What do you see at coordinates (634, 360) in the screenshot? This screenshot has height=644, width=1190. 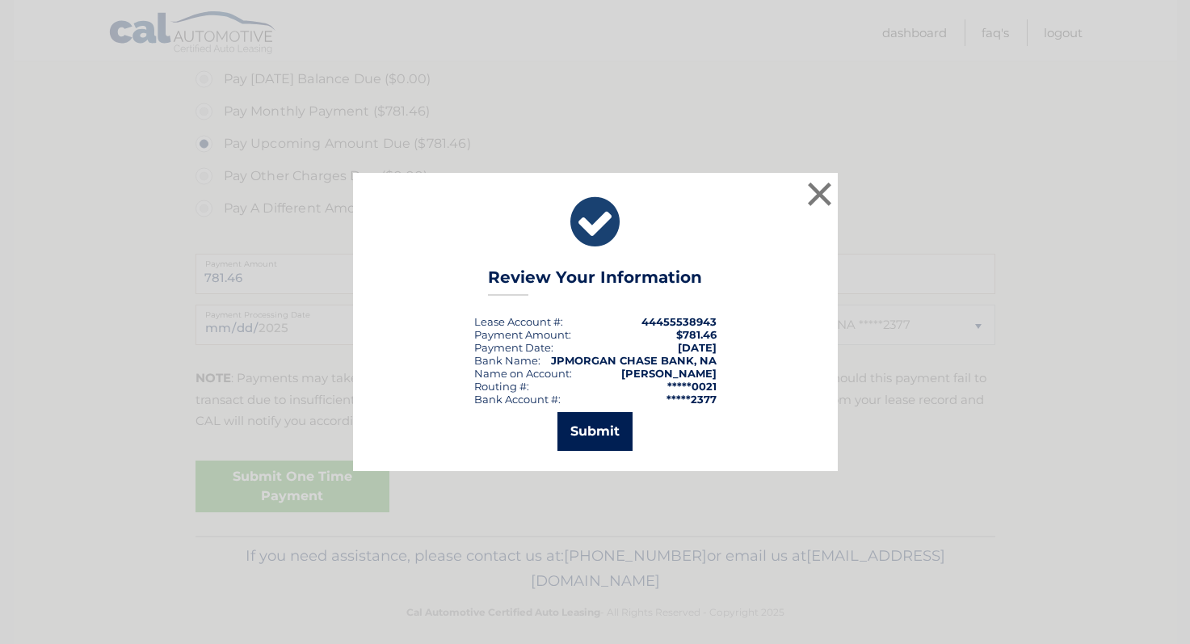 I see `strong: JPMORGAN CHASE BANK, NA` at bounding box center [634, 360].